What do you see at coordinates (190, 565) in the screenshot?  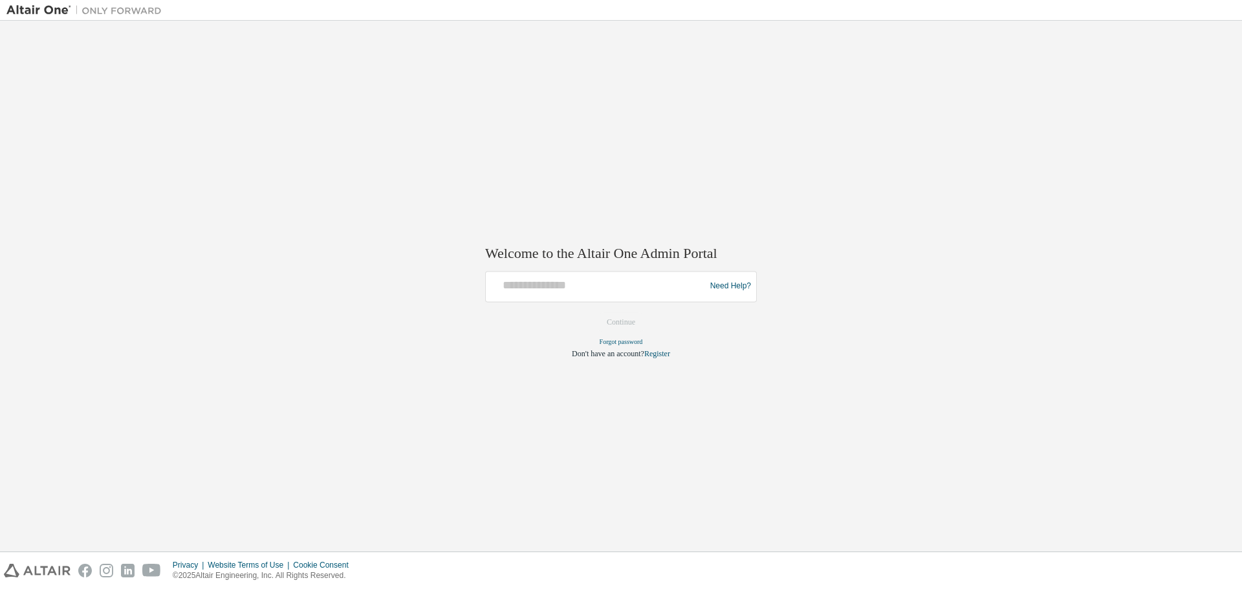 I see `div: Privacy` at bounding box center [190, 565].